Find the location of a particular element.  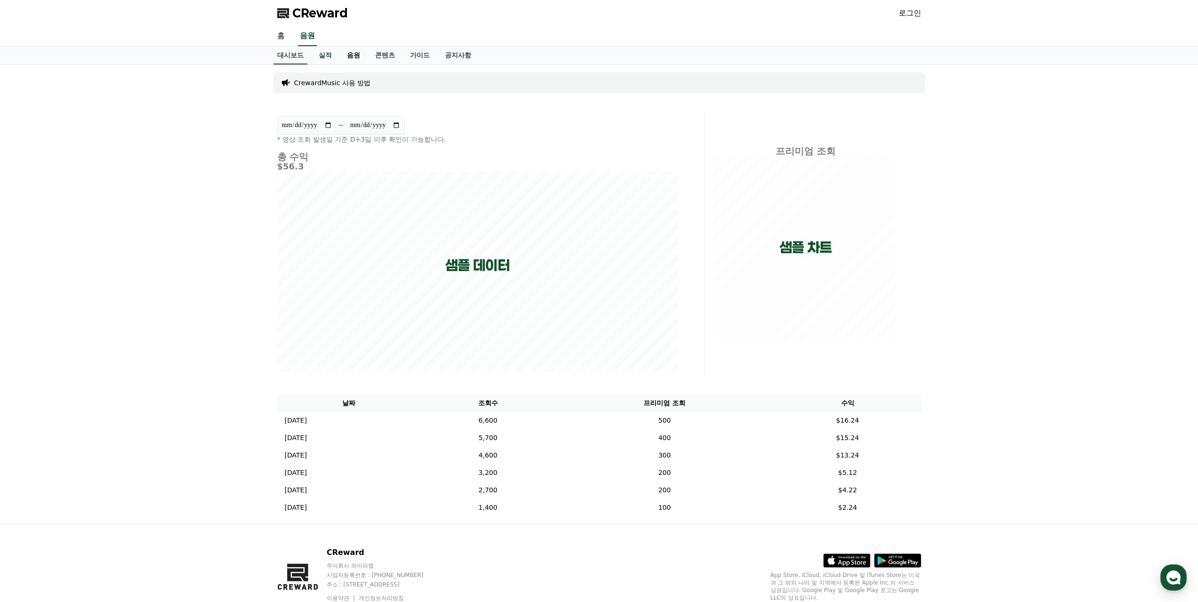

td: 3,200 is located at coordinates (488, 473).